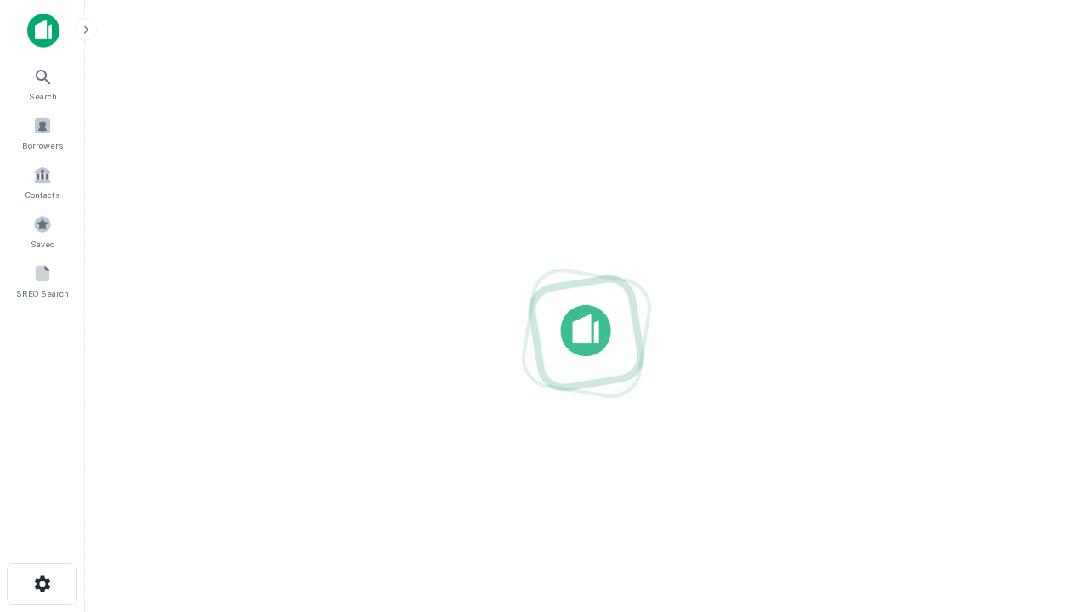  Describe the element at coordinates (43, 133) in the screenshot. I see `a: Borrowers` at that location.